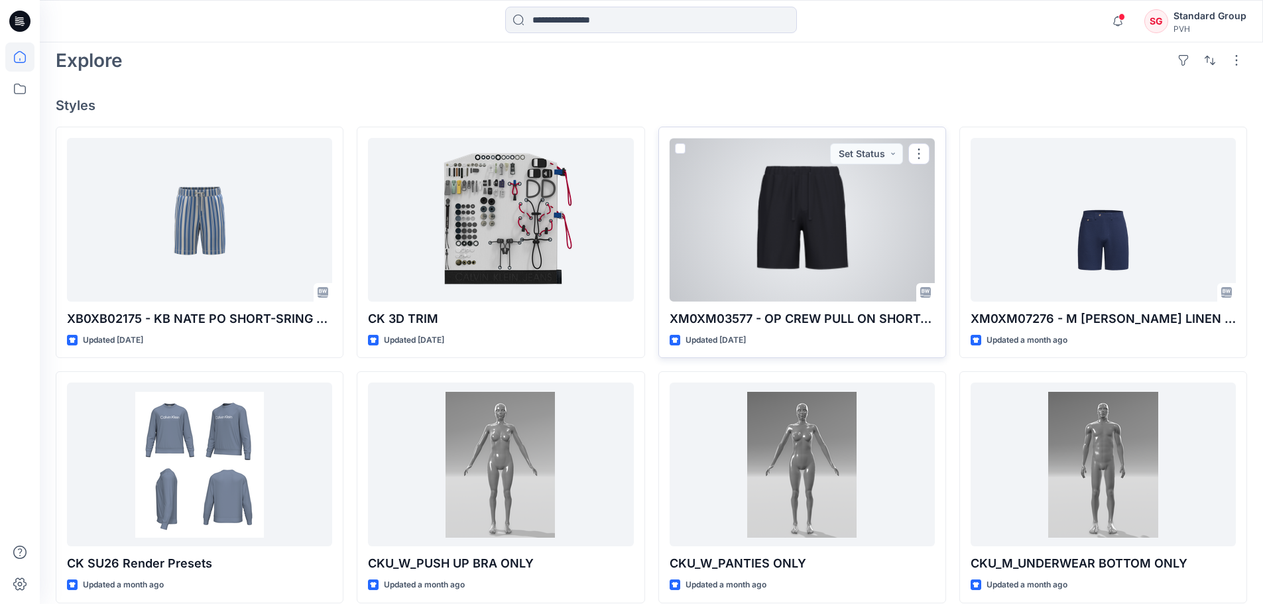 The width and height of the screenshot is (1263, 604). What do you see at coordinates (802, 563) in the screenshot?
I see `p: CKU_W_PANTIES ONLY` at bounding box center [802, 563].